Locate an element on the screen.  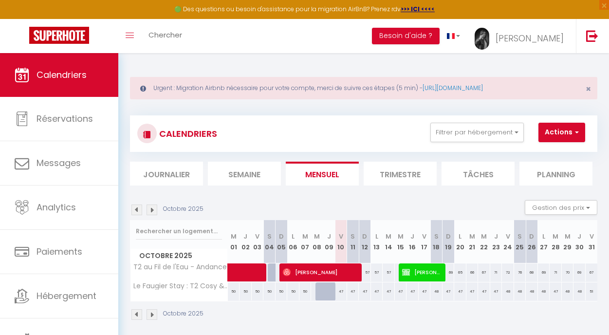
button: Besoin d'aide ? is located at coordinates (405, 36).